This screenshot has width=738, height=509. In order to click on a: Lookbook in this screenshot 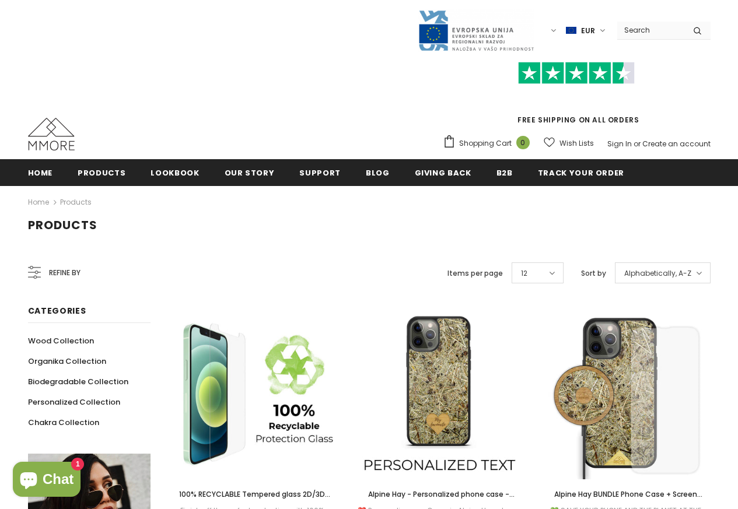, I will do `click(174, 172)`.